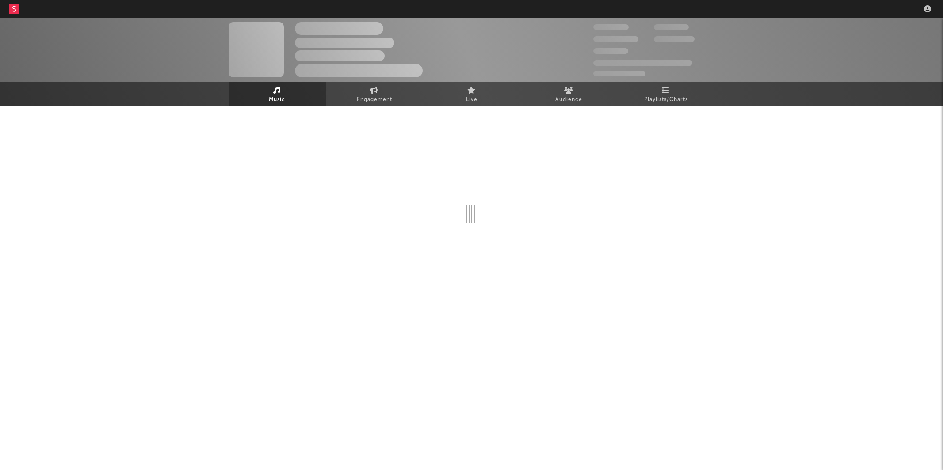  I want to click on span: 1,000,000, so click(674, 39).